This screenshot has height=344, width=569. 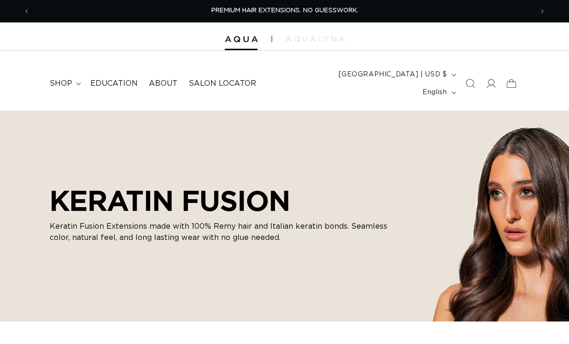 I want to click on a: Salon Locator, so click(x=222, y=83).